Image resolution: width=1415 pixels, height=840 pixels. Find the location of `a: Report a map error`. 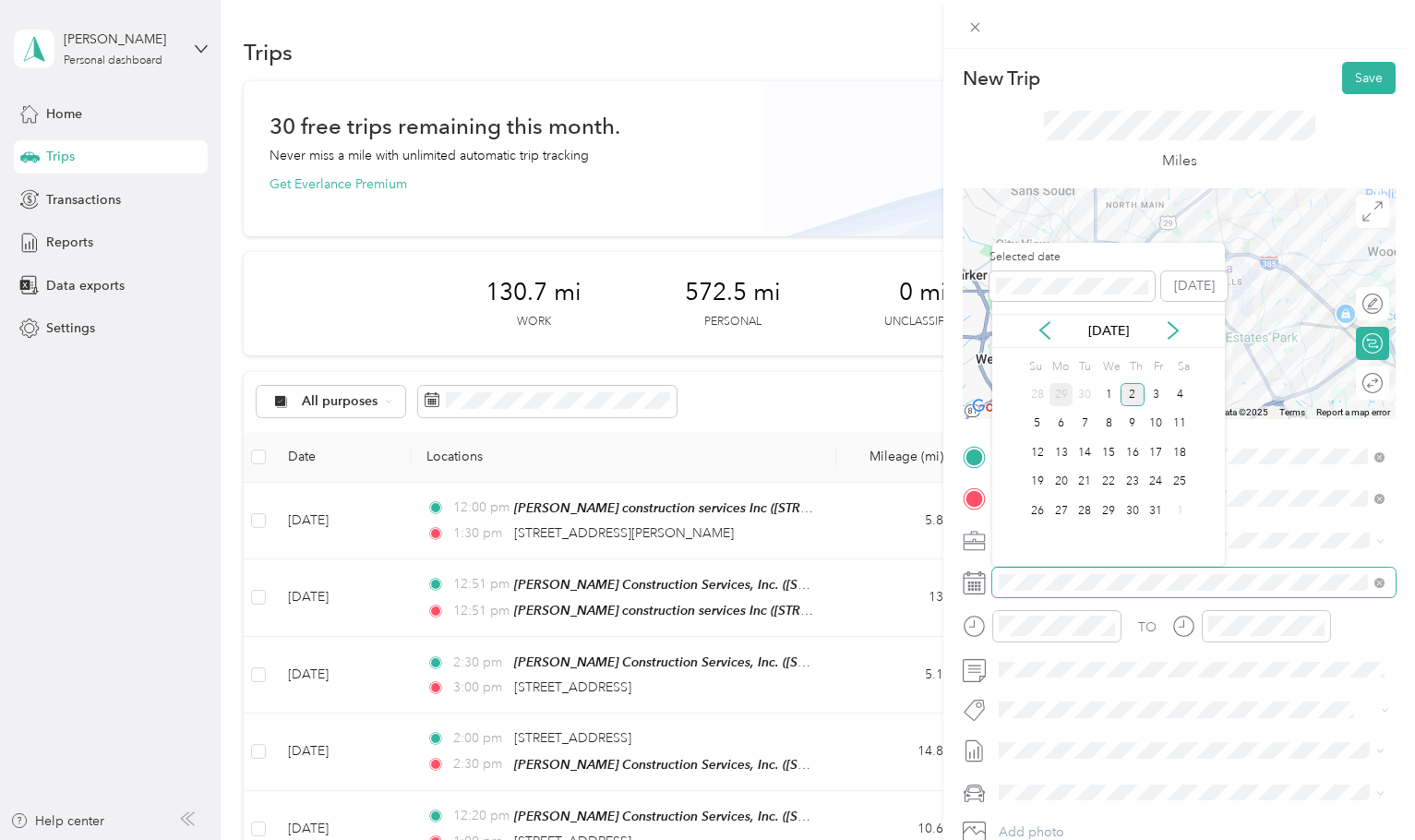

a: Report a map error is located at coordinates (1353, 412).